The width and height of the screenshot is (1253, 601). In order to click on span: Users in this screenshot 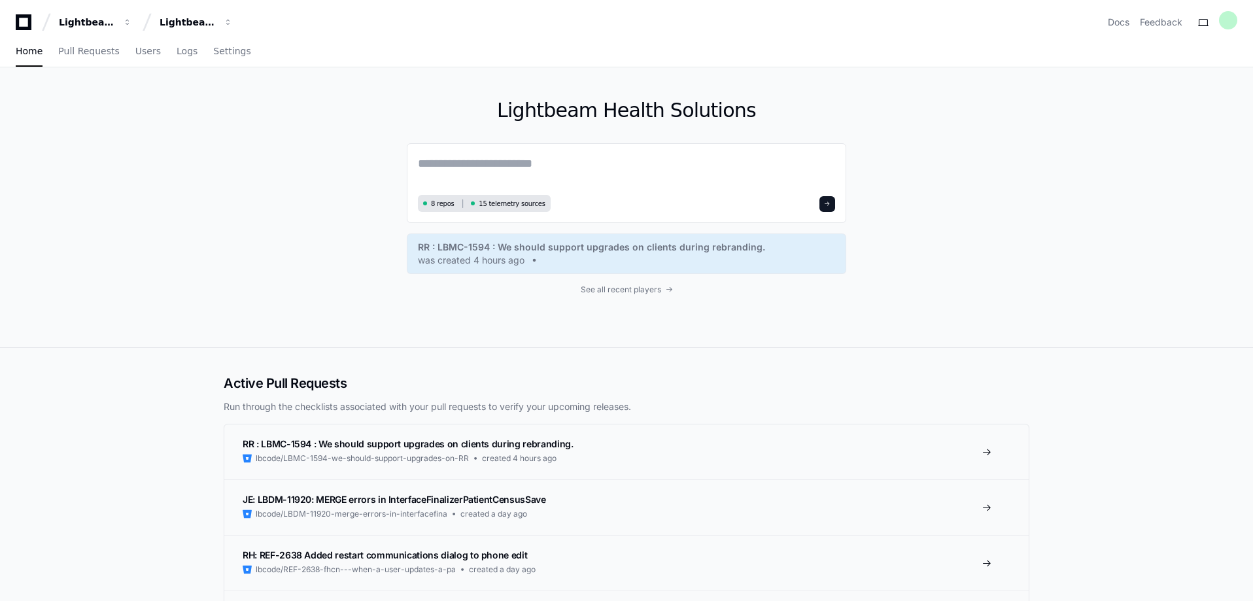, I will do `click(148, 51)`.